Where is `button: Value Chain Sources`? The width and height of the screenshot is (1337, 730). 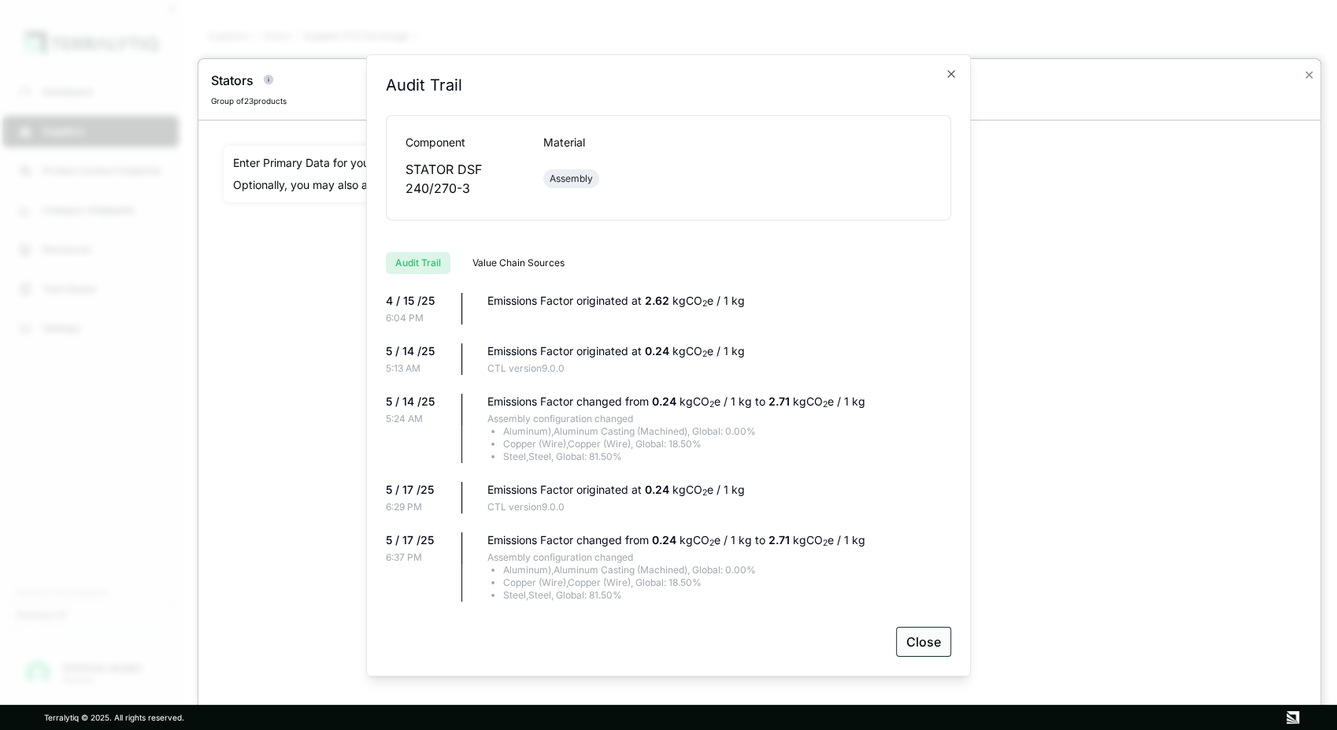
button: Value Chain Sources is located at coordinates (518, 263).